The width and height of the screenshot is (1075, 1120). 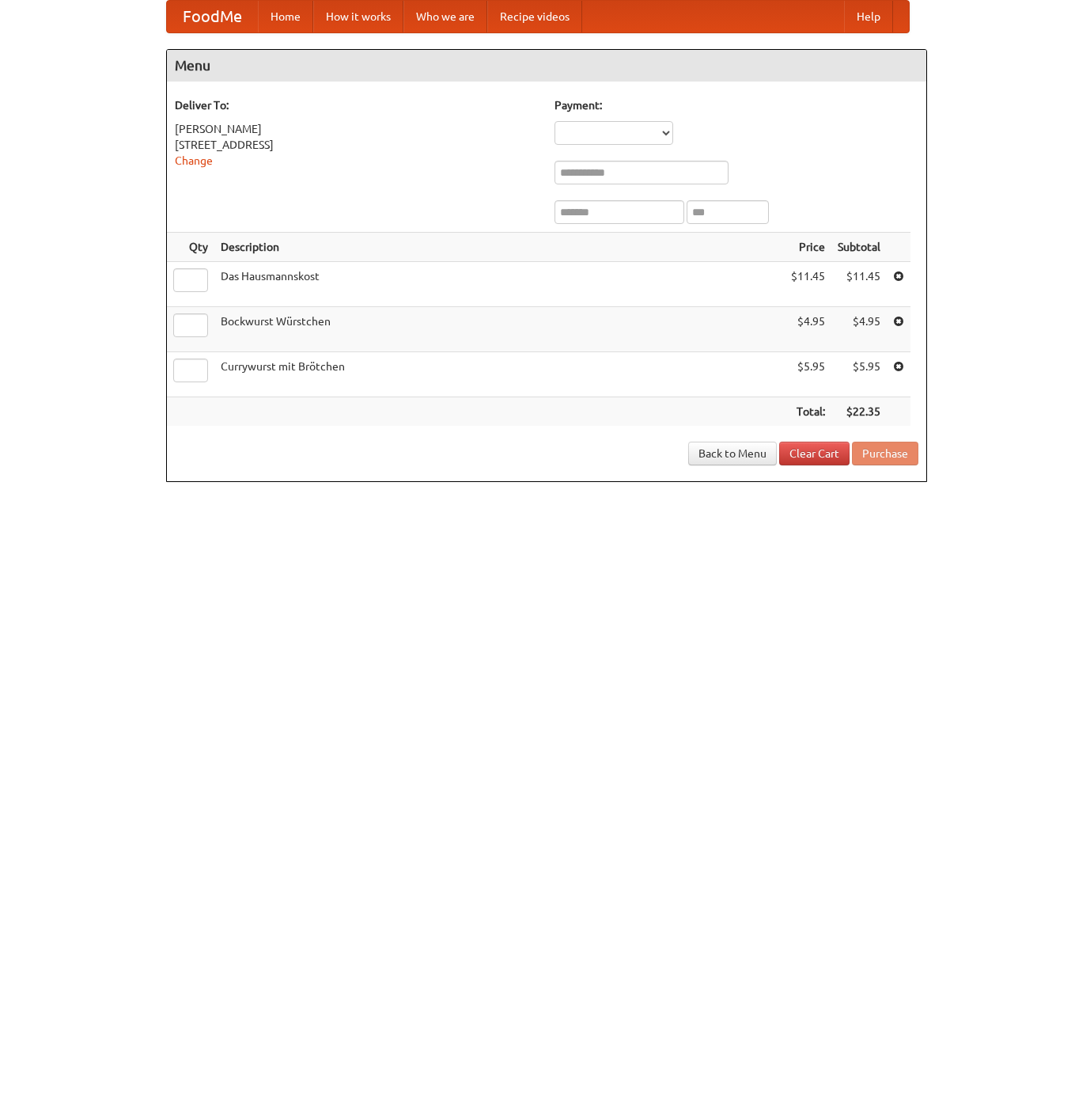 What do you see at coordinates (733, 453) in the screenshot?
I see `a: Back to Menu` at bounding box center [733, 453].